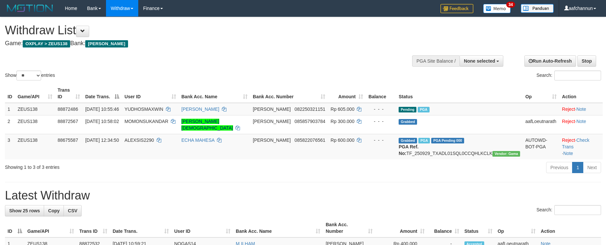  What do you see at coordinates (342, 109) in the screenshot?
I see `span: Rp 605.000` at bounding box center [342, 109].